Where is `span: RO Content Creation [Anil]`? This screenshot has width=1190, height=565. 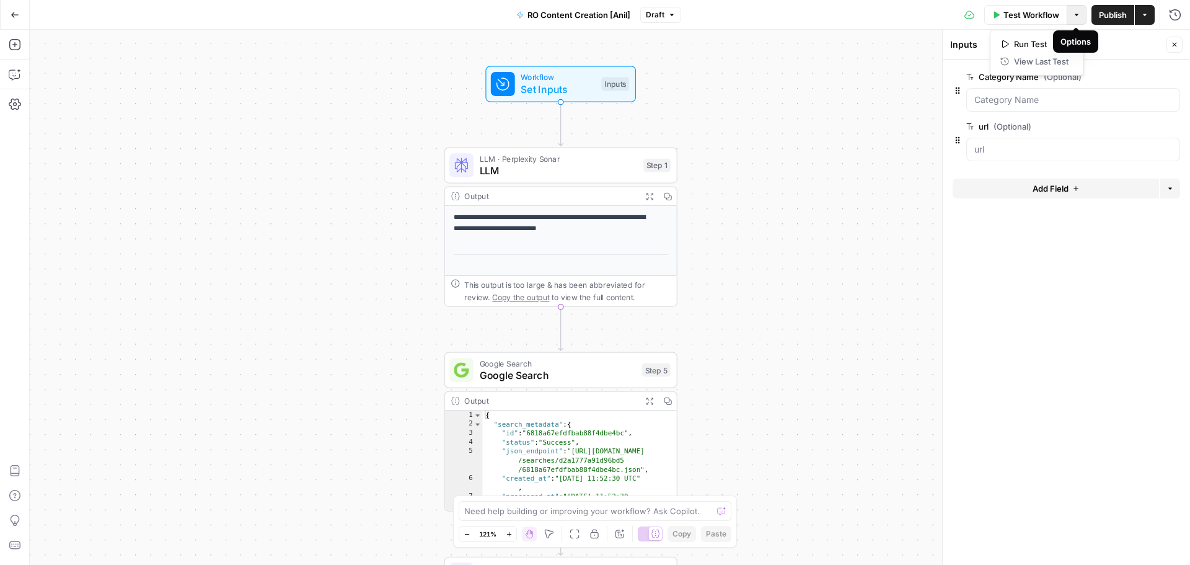
span: RO Content Creation [Anil] is located at coordinates (579, 15).